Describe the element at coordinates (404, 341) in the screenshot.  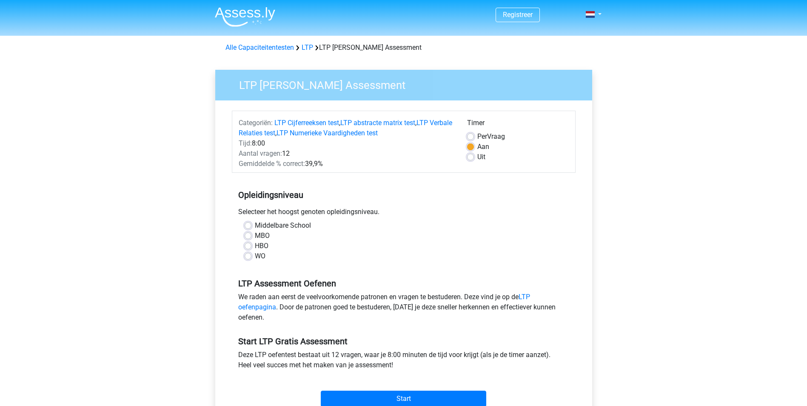
I see `h5: Start LTP Gratis Assessment` at that location.